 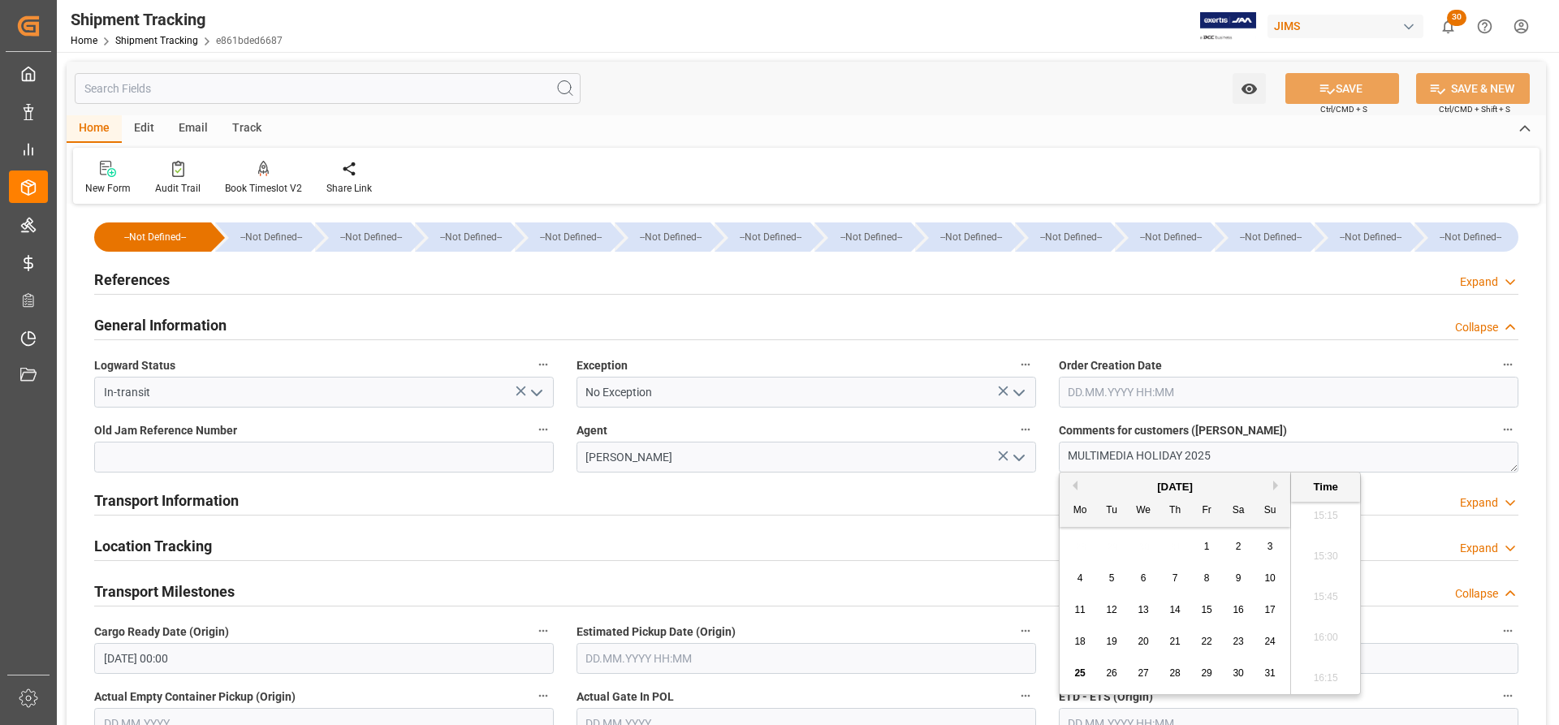 What do you see at coordinates (1289, 457) in the screenshot?
I see `textarea: MULTIMEDIA HOLIDAY 2025` at bounding box center [1289, 457].